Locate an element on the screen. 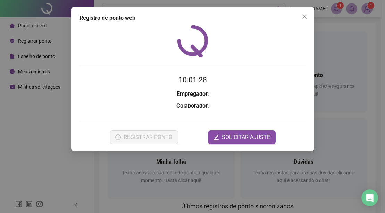 The width and height of the screenshot is (385, 213). span: SOLICITAR AJUSTE is located at coordinates (246, 137).